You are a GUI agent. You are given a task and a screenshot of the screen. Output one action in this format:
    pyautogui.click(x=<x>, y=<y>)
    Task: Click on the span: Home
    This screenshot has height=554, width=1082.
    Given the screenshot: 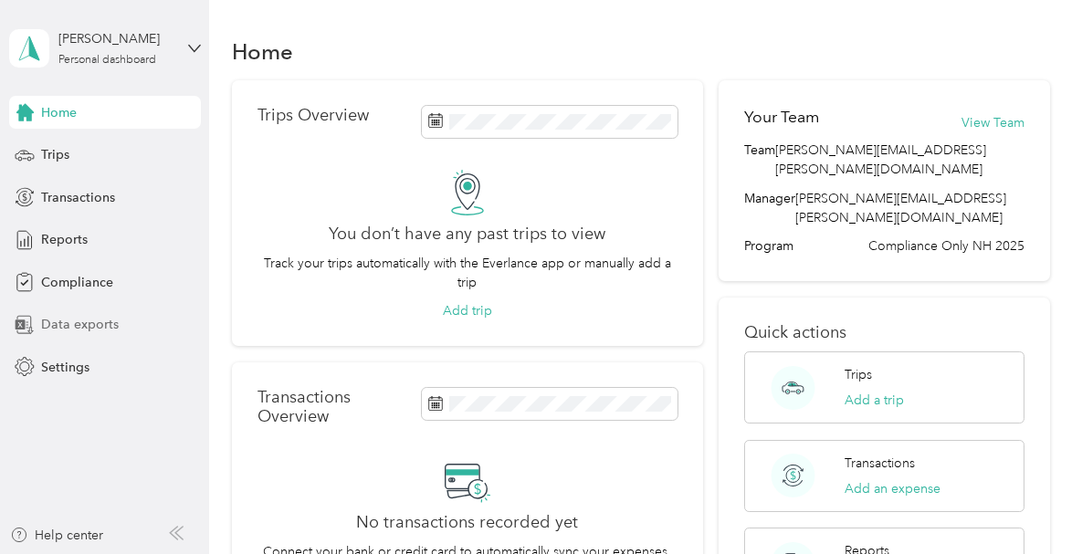 What is the action you would take?
    pyautogui.click(x=58, y=112)
    